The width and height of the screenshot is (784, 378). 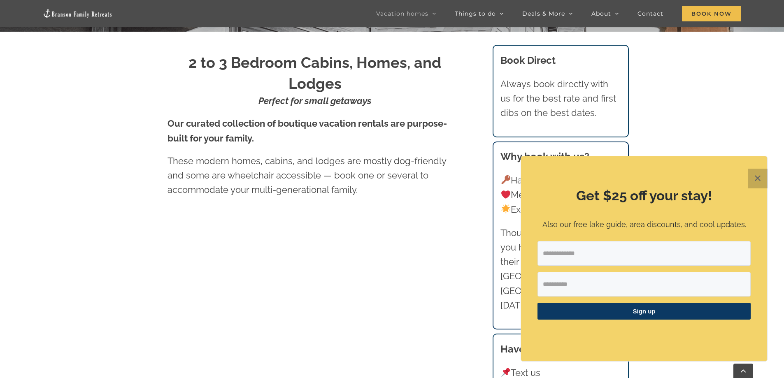 What do you see at coordinates (315, 176) in the screenshot?
I see `p: These modern homes, cabins, and lodges are mostly dog-friendly and some are wheelchair accessible...` at bounding box center [315, 176].